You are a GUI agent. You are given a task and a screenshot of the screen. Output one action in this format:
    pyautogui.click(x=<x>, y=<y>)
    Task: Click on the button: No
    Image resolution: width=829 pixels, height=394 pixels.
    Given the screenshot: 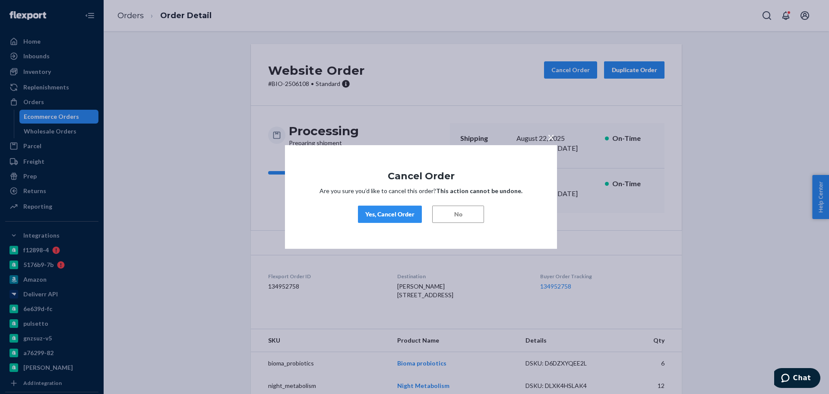 What is the action you would take?
    pyautogui.click(x=458, y=214)
    